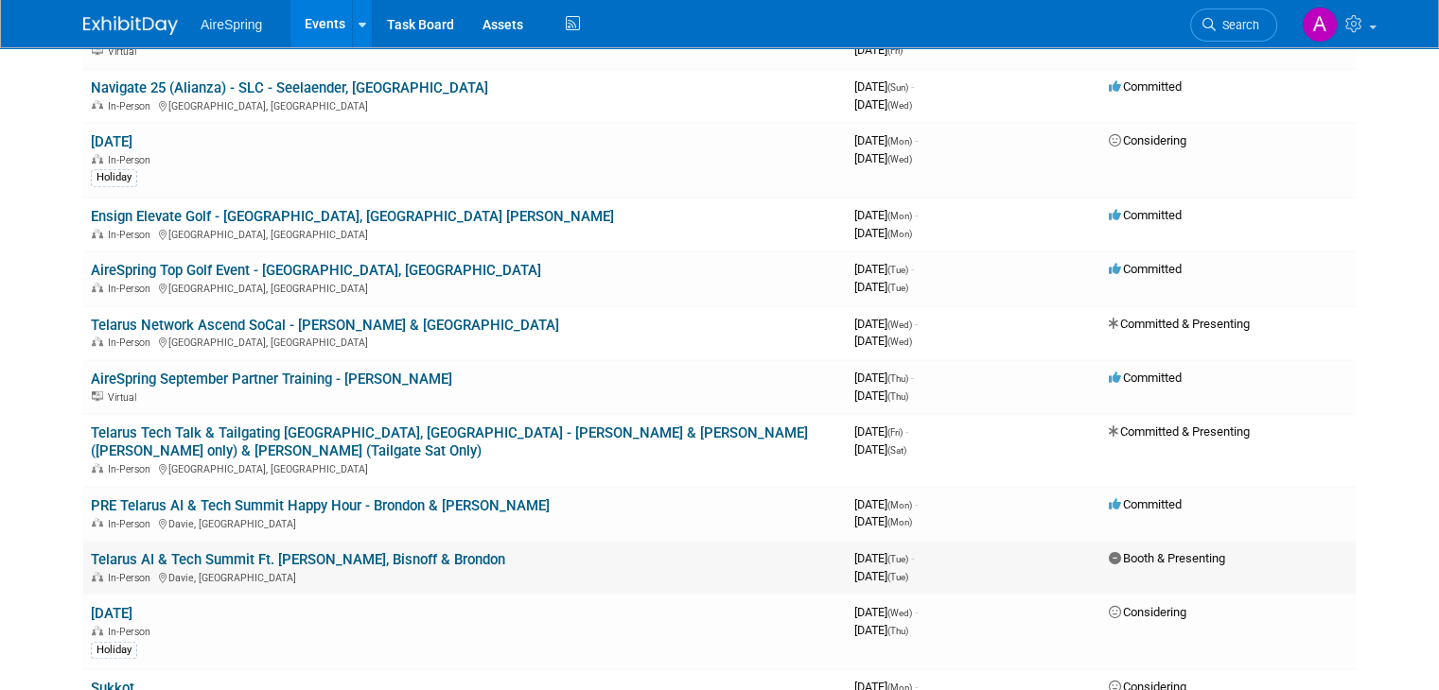 This screenshot has height=690, width=1439. Describe the element at coordinates (1147, 140) in the screenshot. I see `span: Considering` at that location.